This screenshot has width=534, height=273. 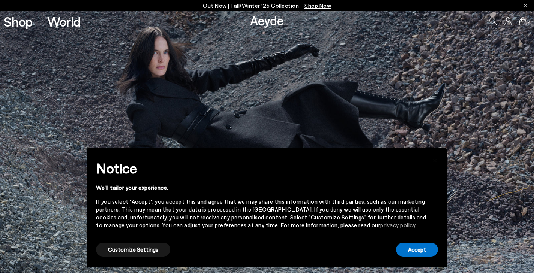 I want to click on button: Close this notice, so click(x=435, y=160).